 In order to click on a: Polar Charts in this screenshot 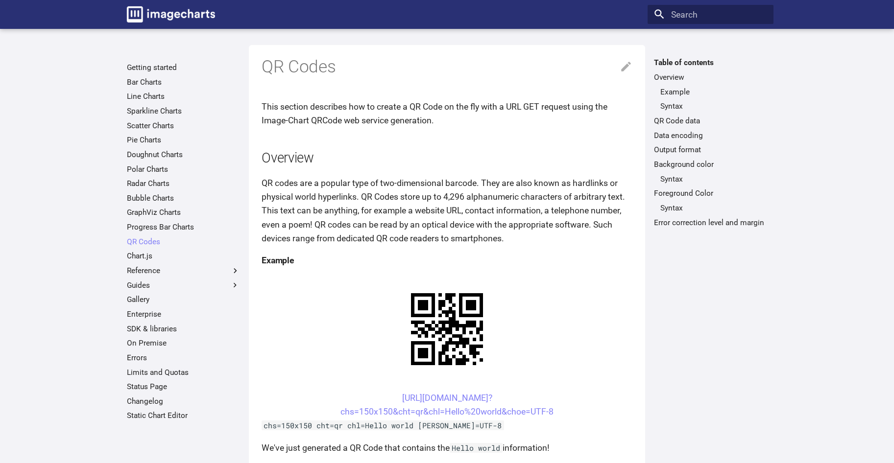, I will do `click(183, 169)`.